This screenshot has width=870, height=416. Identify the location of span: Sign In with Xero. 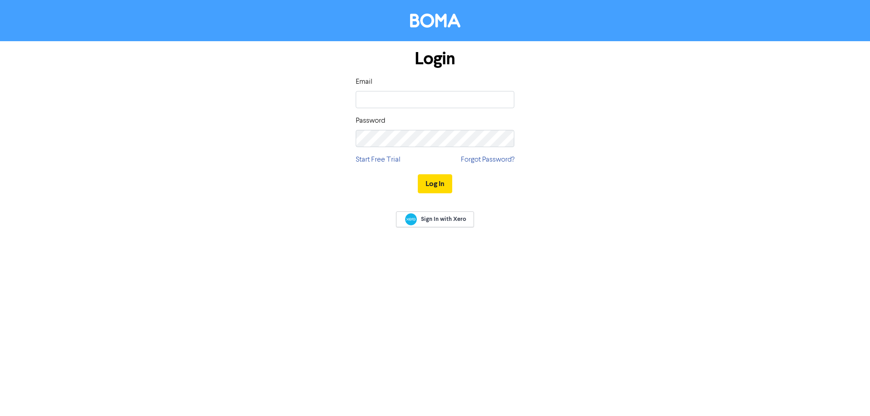
(444, 219).